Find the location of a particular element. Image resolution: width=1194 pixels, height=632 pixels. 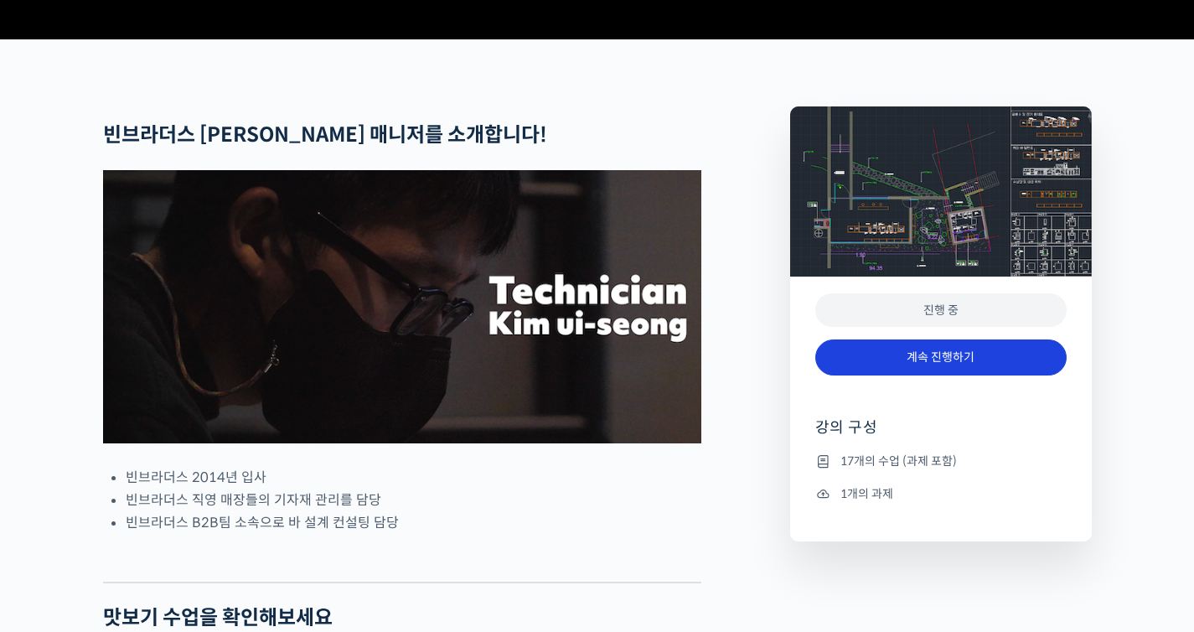

span: 대화 is located at coordinates (163, 525).